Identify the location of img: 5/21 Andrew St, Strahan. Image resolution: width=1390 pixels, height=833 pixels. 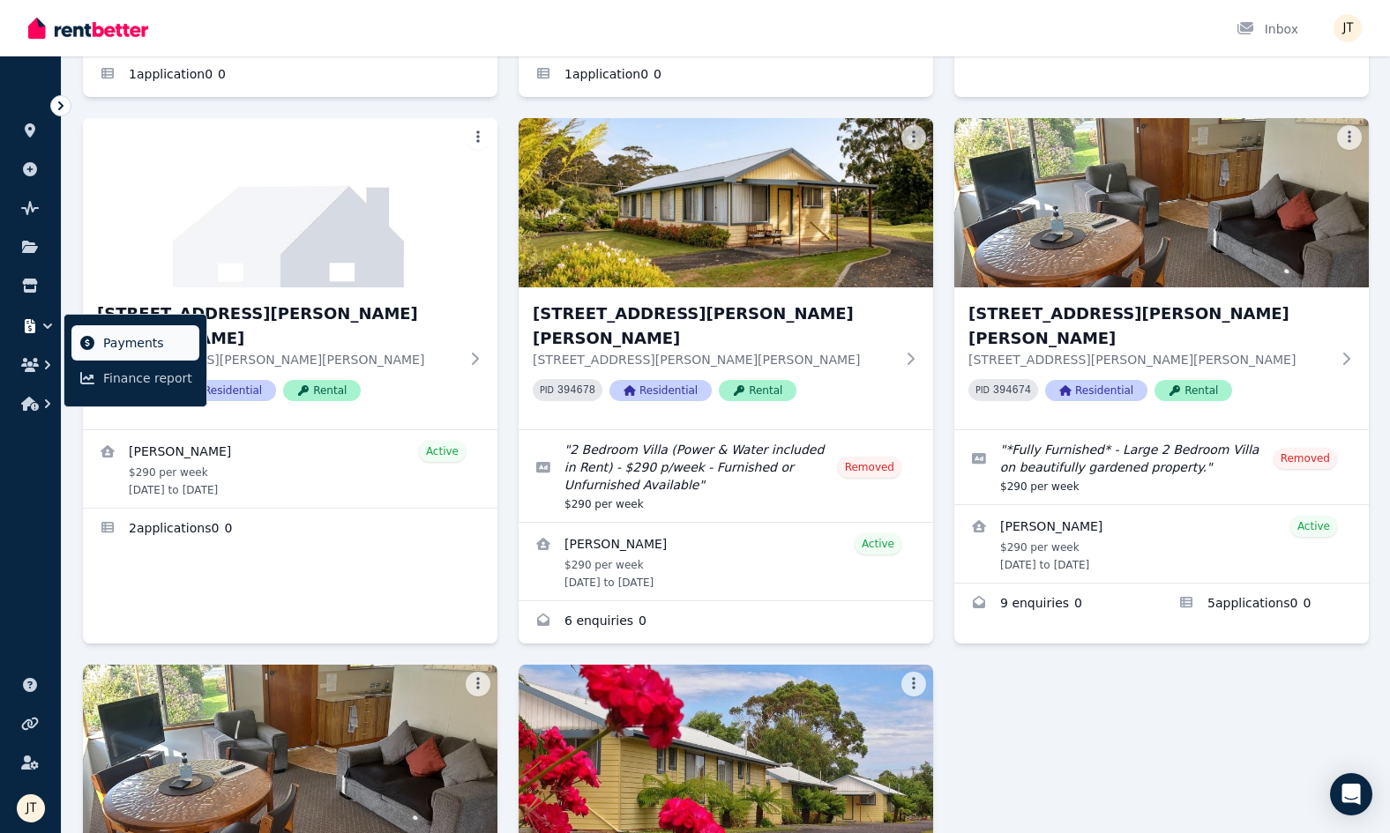
(726, 203).